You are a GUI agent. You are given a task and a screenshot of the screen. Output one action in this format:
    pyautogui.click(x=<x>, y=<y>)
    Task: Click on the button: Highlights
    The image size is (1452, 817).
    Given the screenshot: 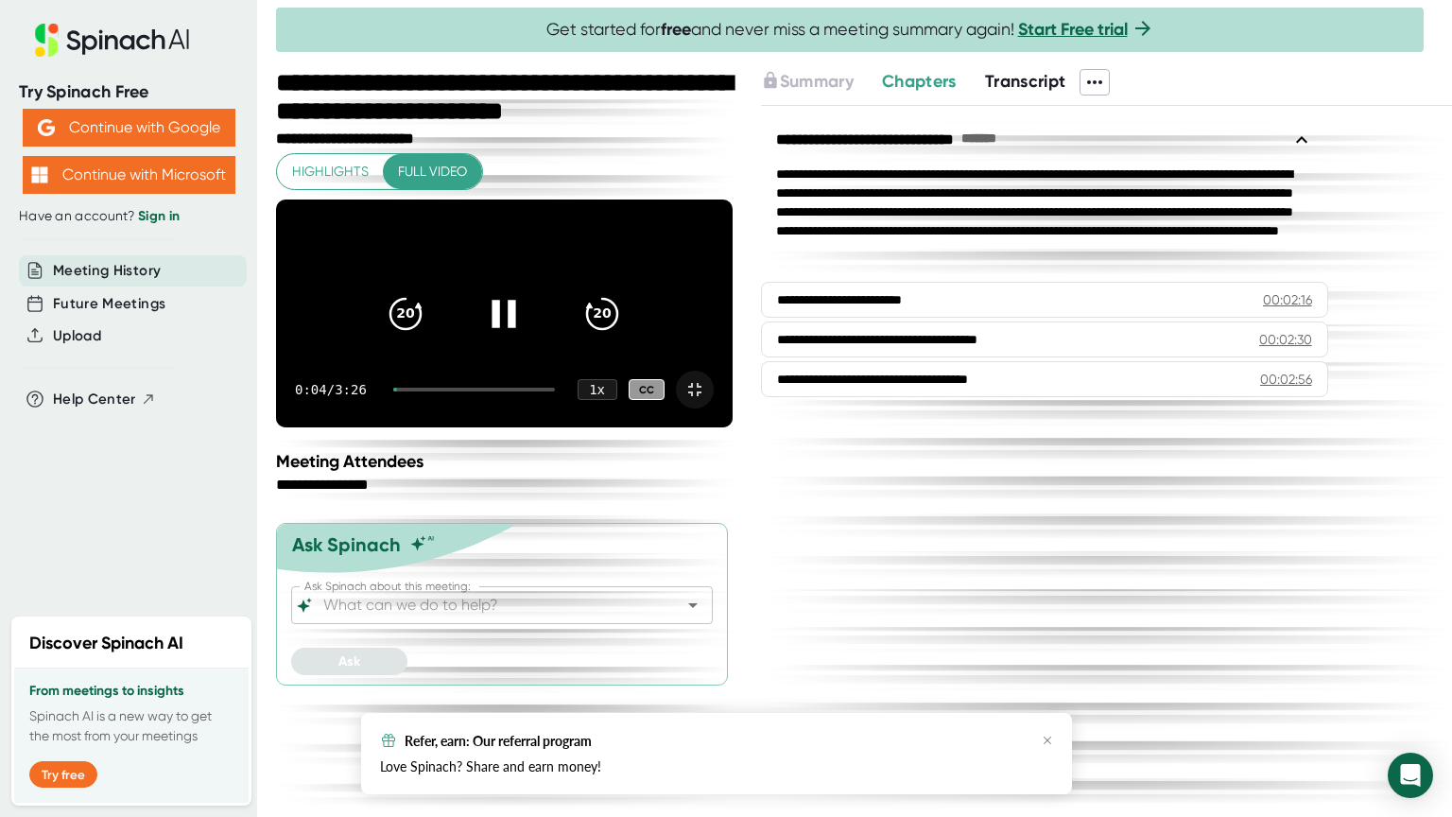 What is the action you would take?
    pyautogui.click(x=330, y=171)
    